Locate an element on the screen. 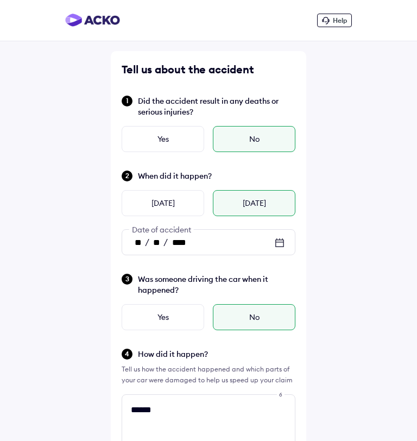 This screenshot has height=441, width=417. span: Did the accident result in any deaths or serious injuries? is located at coordinates (217, 106).